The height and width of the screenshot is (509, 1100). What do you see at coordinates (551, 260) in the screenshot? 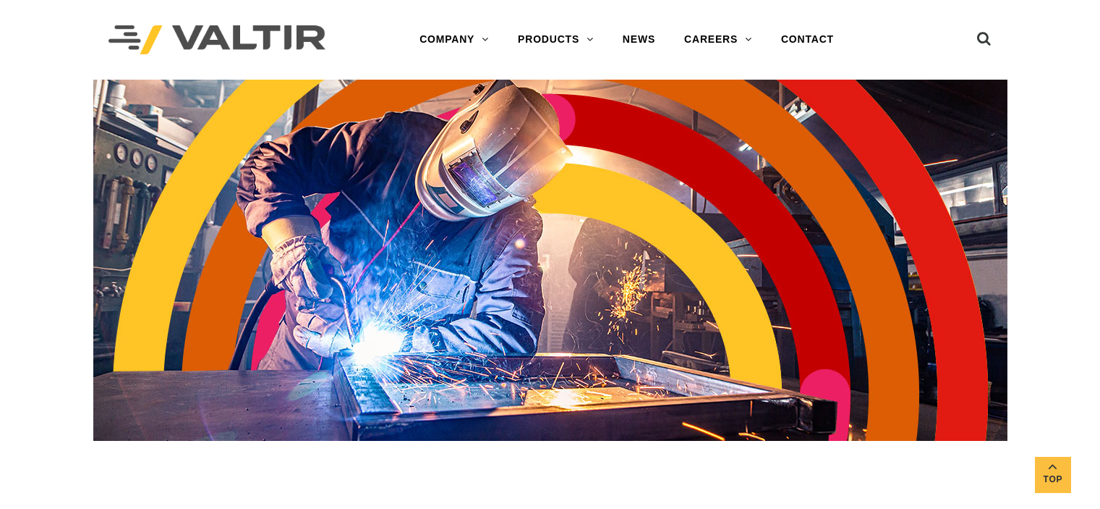
I see `img: Header_Timeline` at bounding box center [551, 260].